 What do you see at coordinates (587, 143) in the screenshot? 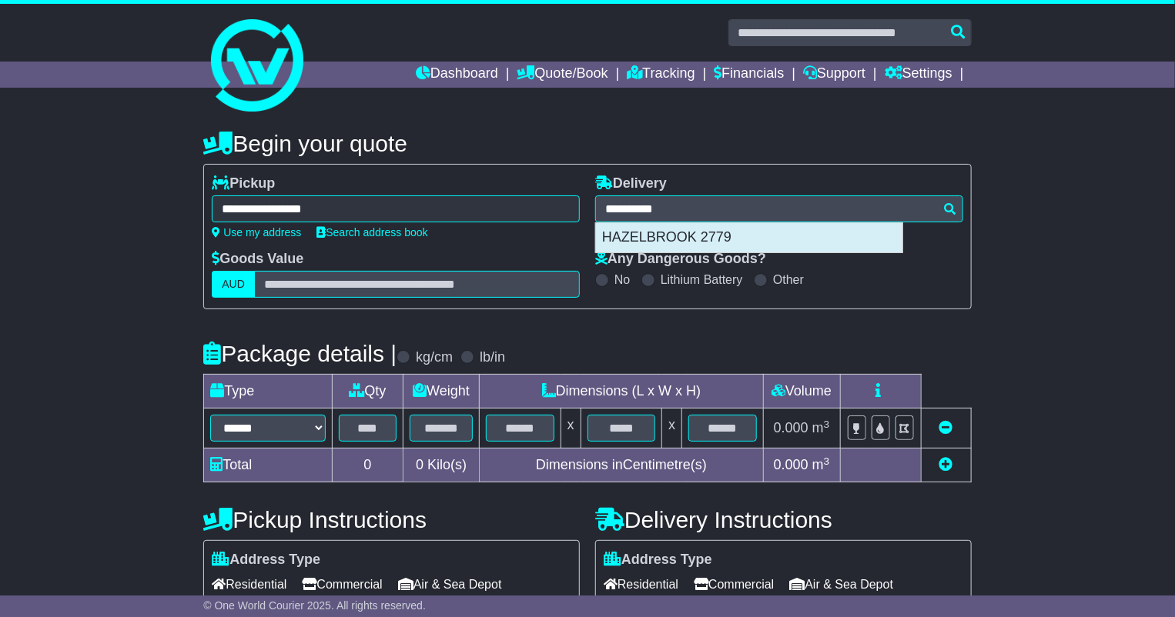
I see `h4: Begin your quote` at bounding box center [587, 143].